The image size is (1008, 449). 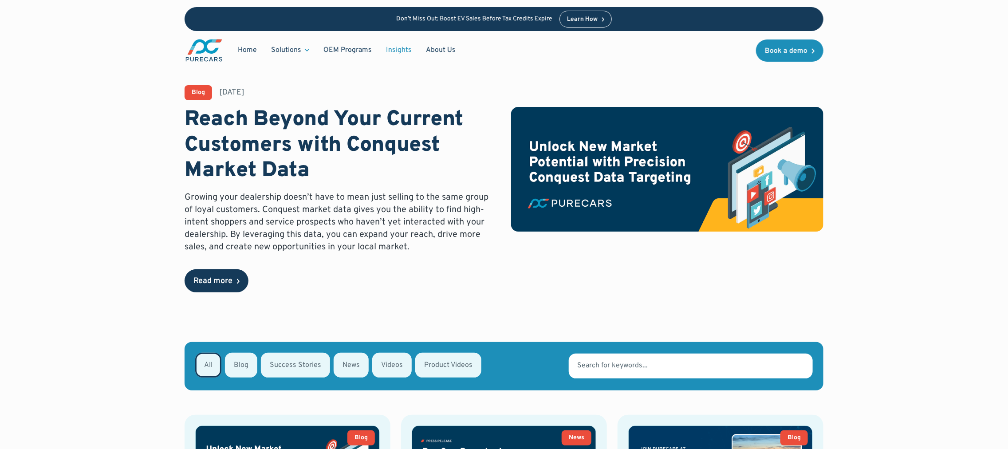 I want to click on a: Book a demo, so click(x=790, y=51).